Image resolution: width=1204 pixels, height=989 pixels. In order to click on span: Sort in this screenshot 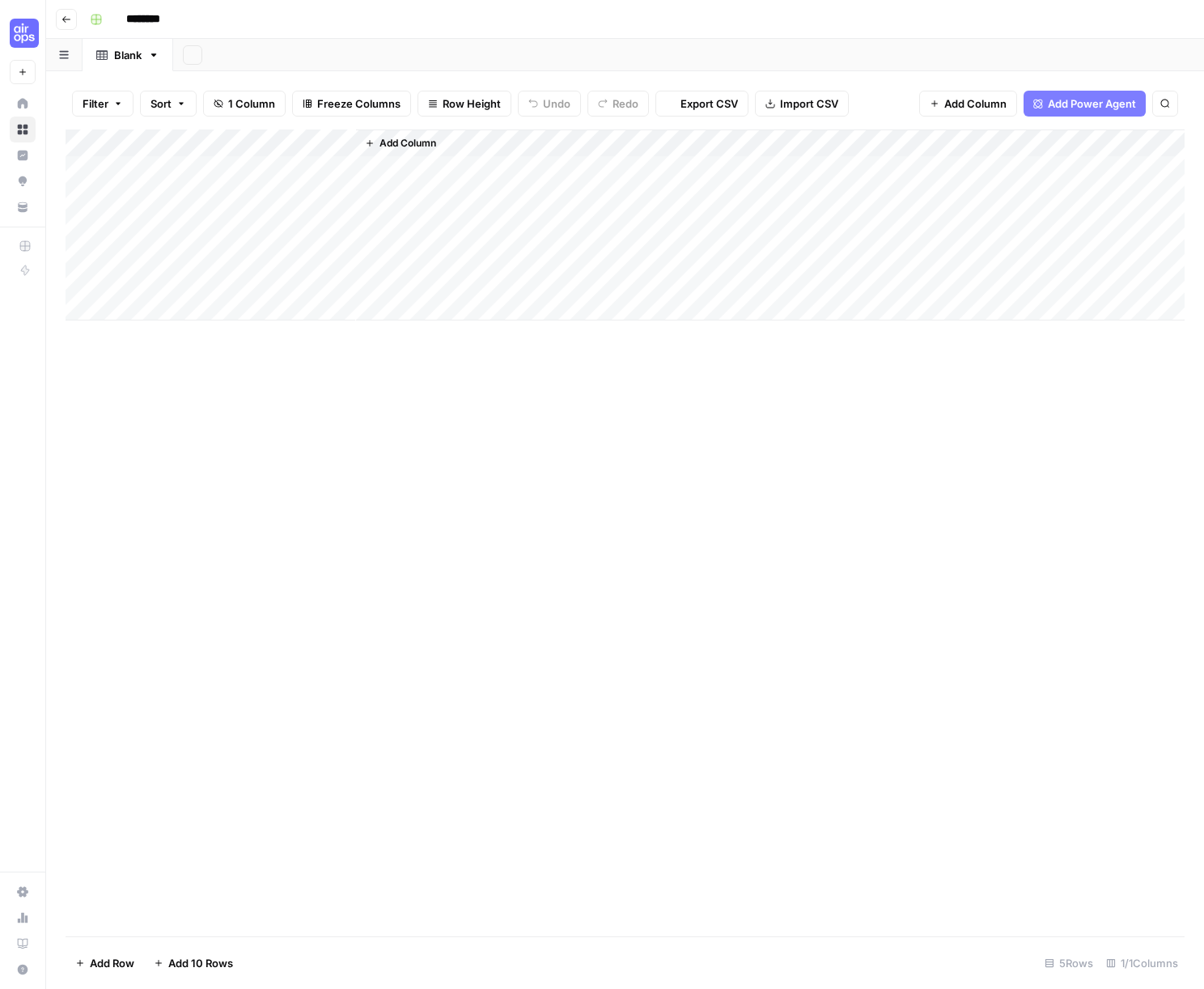, I will do `click(161, 103)`.